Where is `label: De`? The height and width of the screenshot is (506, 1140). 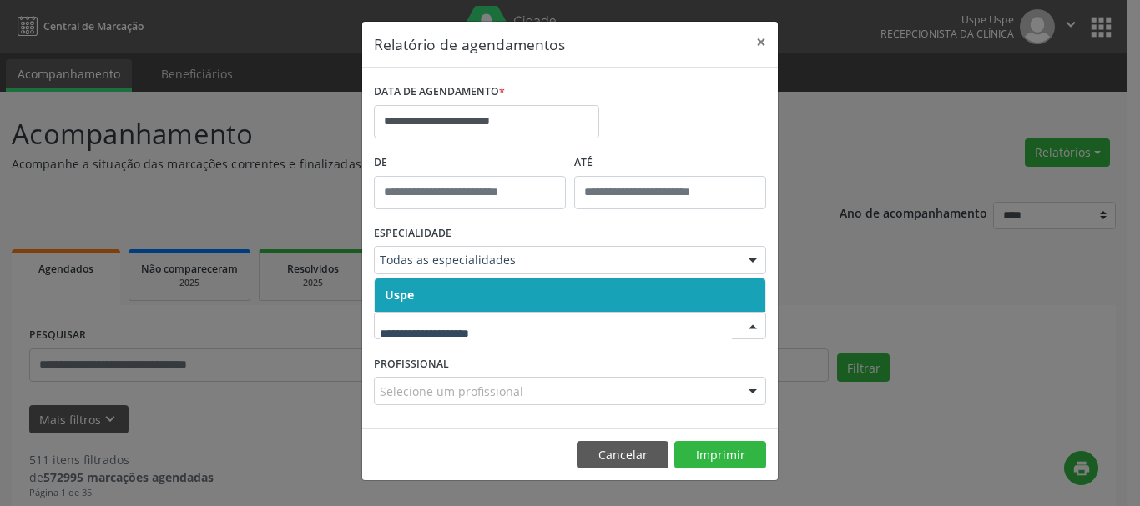
label: De is located at coordinates (470, 163).